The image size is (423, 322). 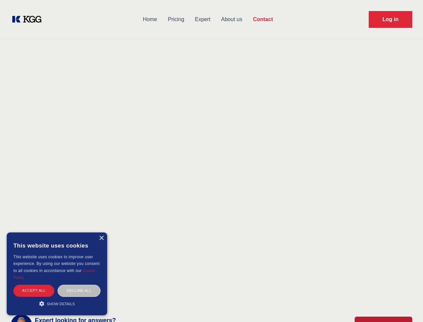 What do you see at coordinates (57, 245) in the screenshot?
I see `div: This website uses cookies` at bounding box center [57, 245].